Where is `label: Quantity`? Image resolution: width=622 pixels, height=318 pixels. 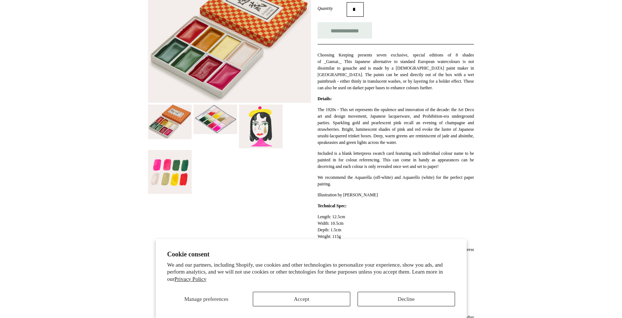
label: Quantity is located at coordinates (332, 8).